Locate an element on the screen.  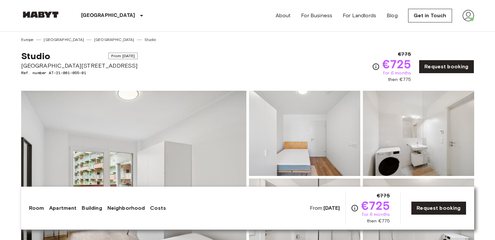
a: Room is located at coordinates (36, 208).